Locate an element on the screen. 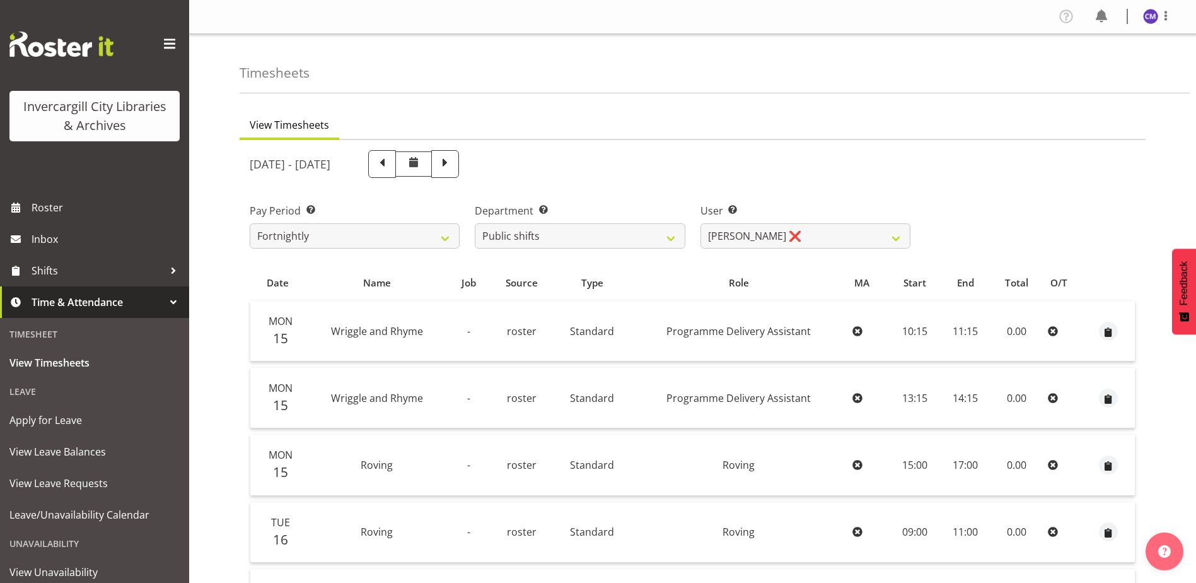 The height and width of the screenshot is (583, 1196). span: Tue is located at coordinates (281, 522).